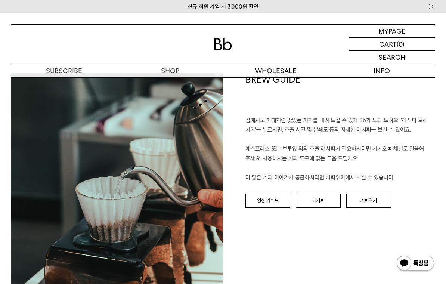 Image resolution: width=446 pixels, height=284 pixels. I want to click on a: CART (0), so click(392, 44).